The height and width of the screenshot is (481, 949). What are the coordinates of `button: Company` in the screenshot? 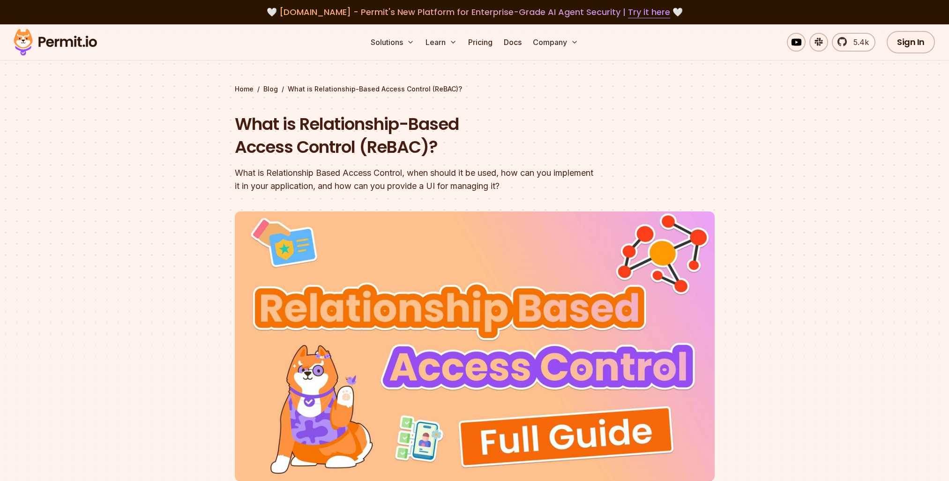 It's located at (555, 42).